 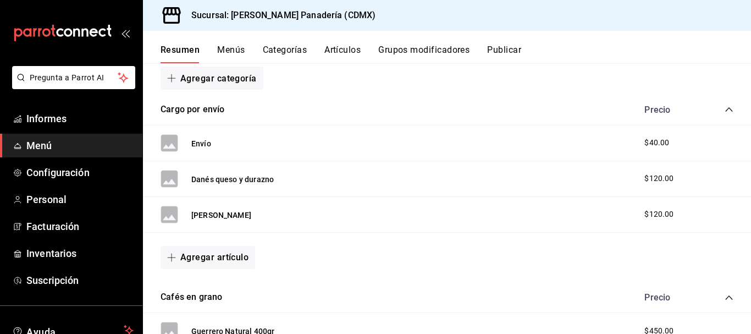 What do you see at coordinates (201, 144) in the screenshot?
I see `font: Envío` at bounding box center [201, 144].